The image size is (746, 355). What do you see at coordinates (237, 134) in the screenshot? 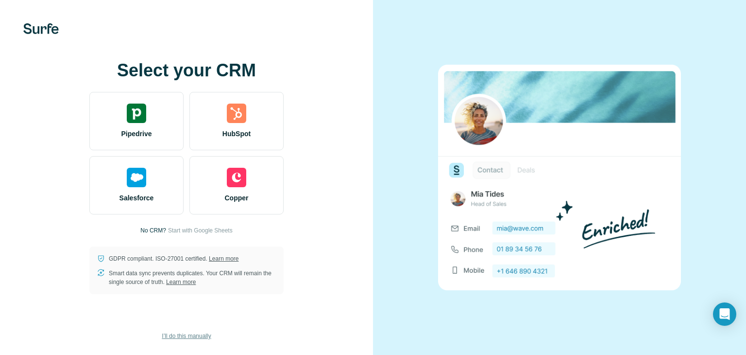
I see `span: HubSpot` at bounding box center [237, 134].